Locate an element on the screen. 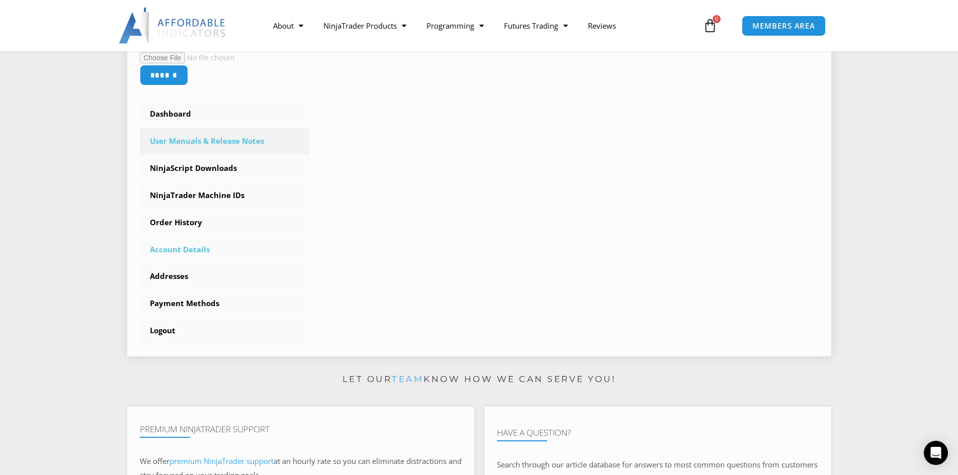 The width and height of the screenshot is (958, 475). span: 0 is located at coordinates (717, 19).